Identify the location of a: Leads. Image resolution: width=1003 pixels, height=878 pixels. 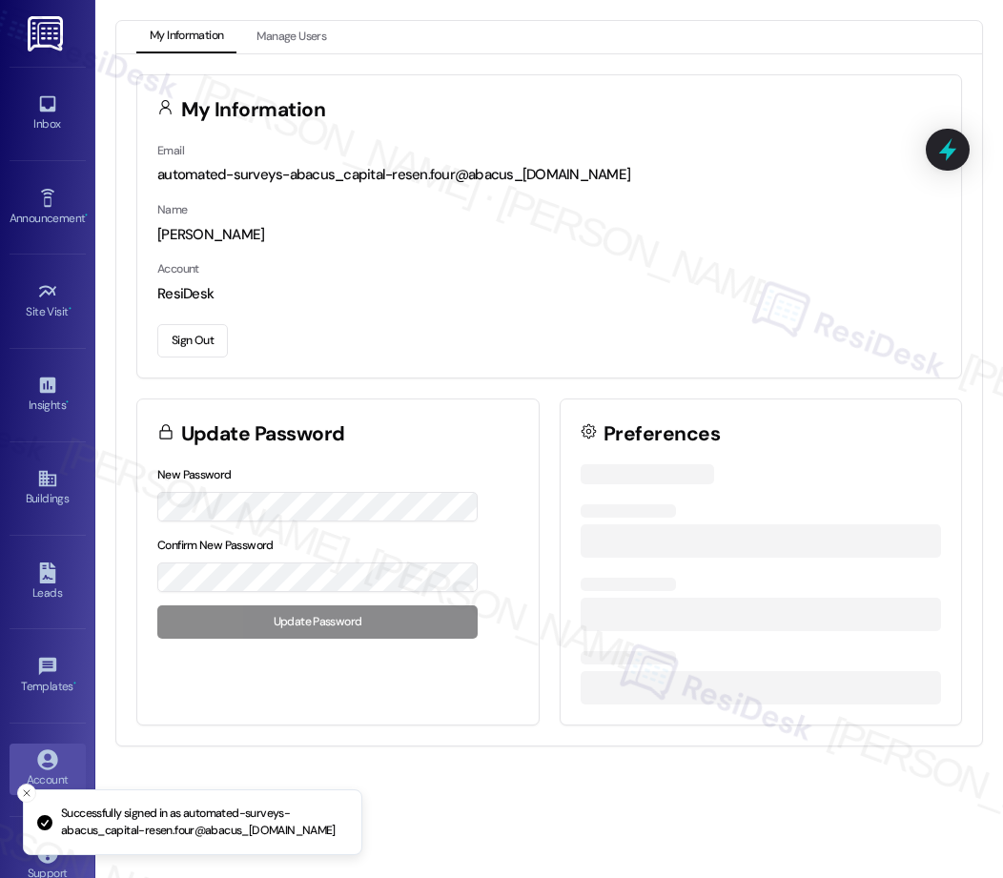
(48, 583).